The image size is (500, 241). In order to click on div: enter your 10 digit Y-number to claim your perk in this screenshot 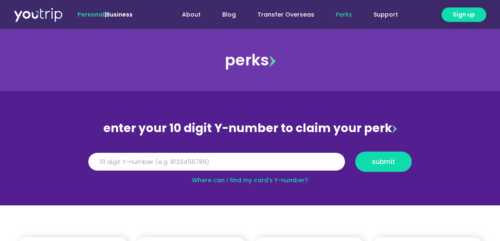, I will do `click(250, 128)`.